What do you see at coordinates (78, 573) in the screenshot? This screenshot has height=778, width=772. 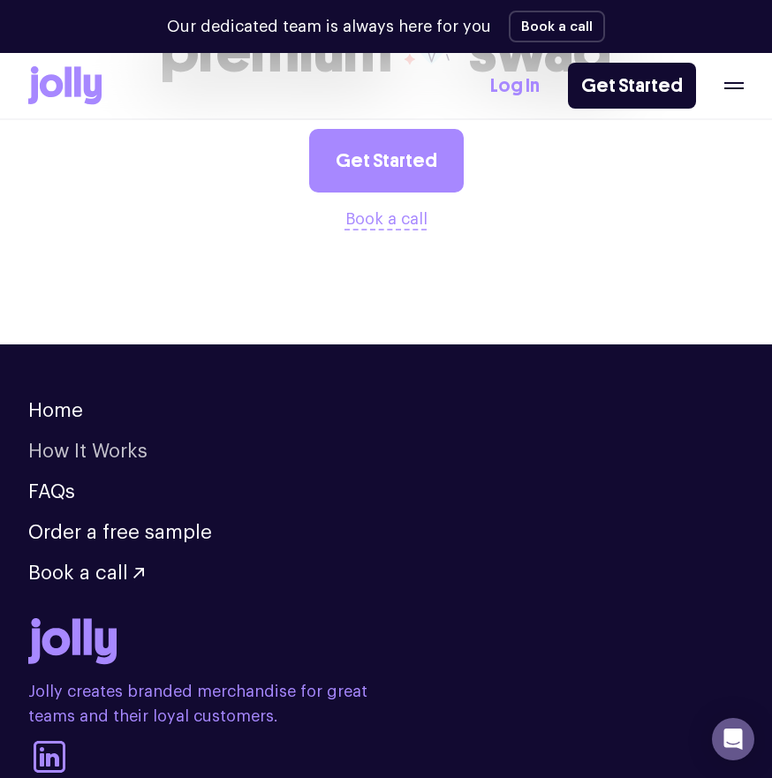 I see `span: Book a call` at bounding box center [78, 573].